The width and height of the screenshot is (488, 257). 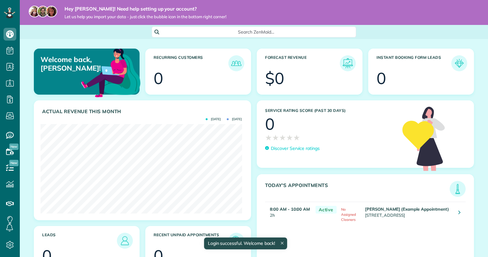 What do you see at coordinates (237, 63) in the screenshot?
I see `img: icon_recurring_customers-cf858462ba22bcd05b5a5880d41d6543d210077de5bb9ebc9590e49fd87d84ed.png` at bounding box center [237, 63].